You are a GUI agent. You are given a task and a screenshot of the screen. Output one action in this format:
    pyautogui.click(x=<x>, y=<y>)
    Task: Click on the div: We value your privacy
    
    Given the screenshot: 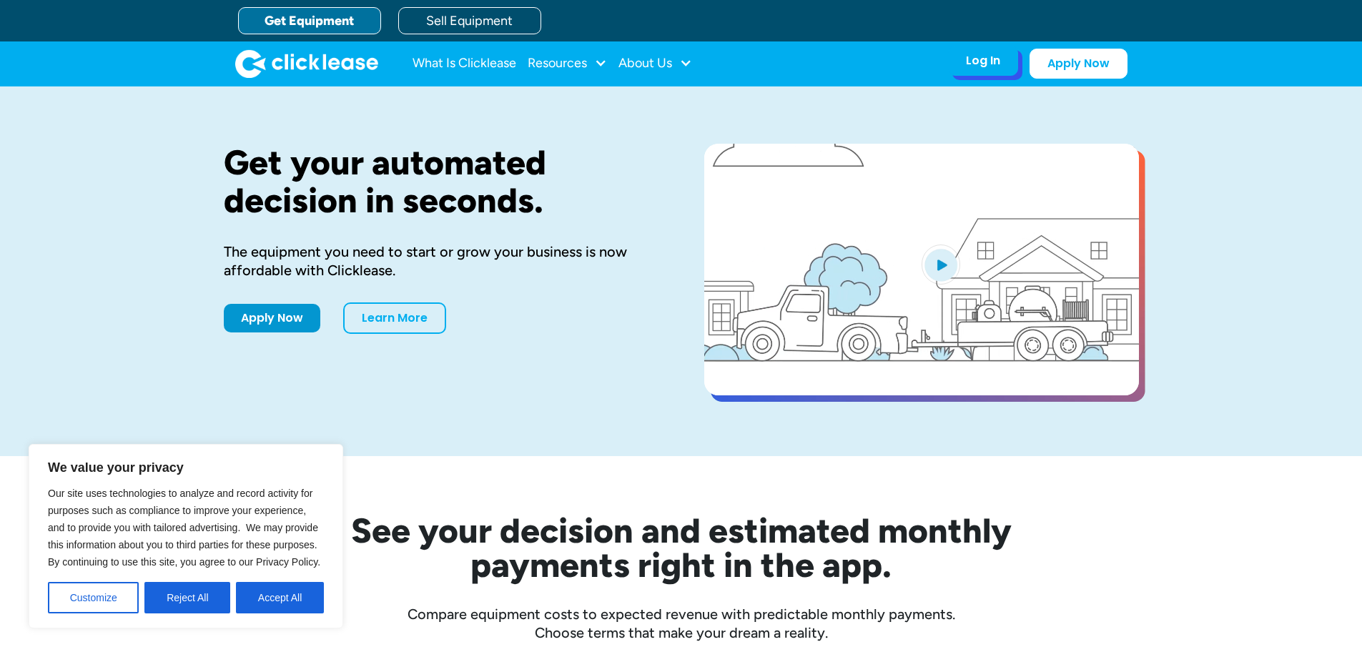 What is the action you would take?
    pyautogui.click(x=186, y=536)
    